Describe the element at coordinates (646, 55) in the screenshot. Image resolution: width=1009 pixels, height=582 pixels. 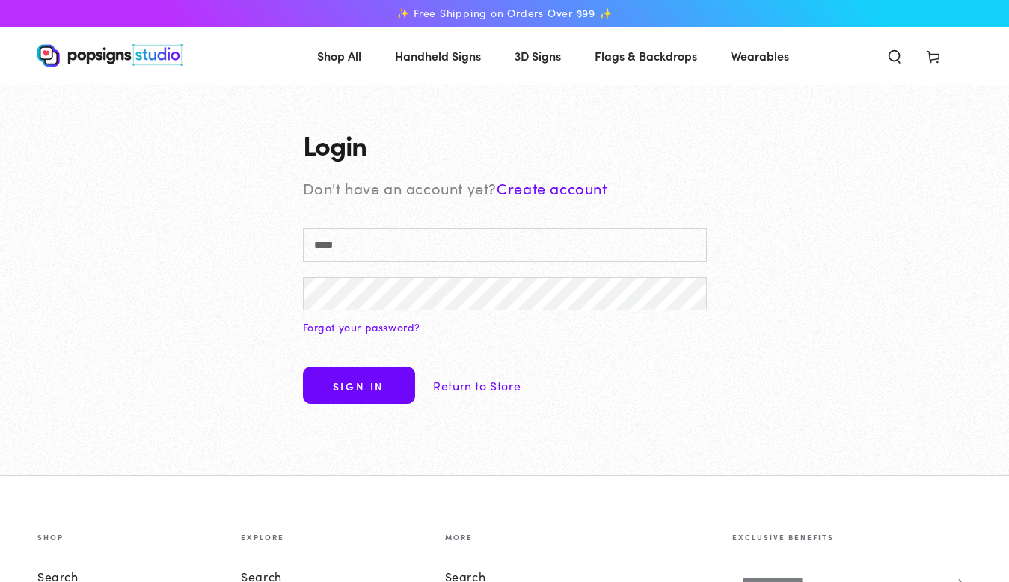
I see `span: Flags & Backdrops` at that location.